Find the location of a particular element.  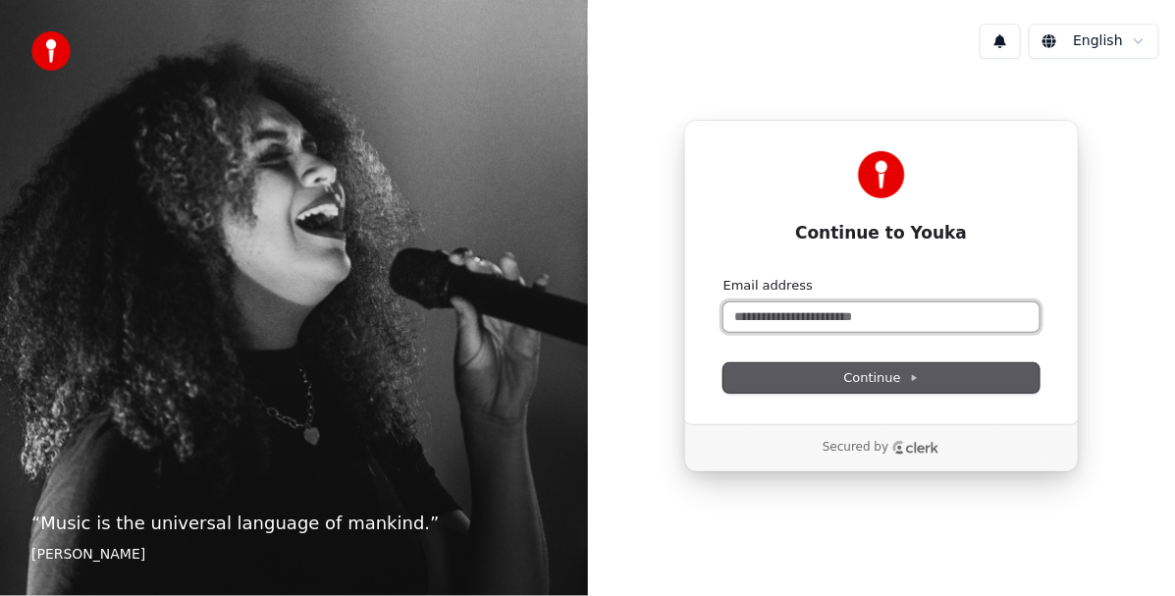

img: Youka is located at coordinates (881, 175).